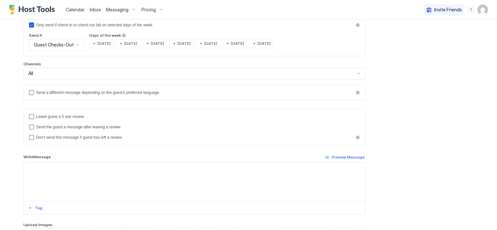 The width and height of the screenshot is (497, 230). What do you see at coordinates (194, 117) in the screenshot?
I see `div: reviewEnabled` at bounding box center [194, 117].